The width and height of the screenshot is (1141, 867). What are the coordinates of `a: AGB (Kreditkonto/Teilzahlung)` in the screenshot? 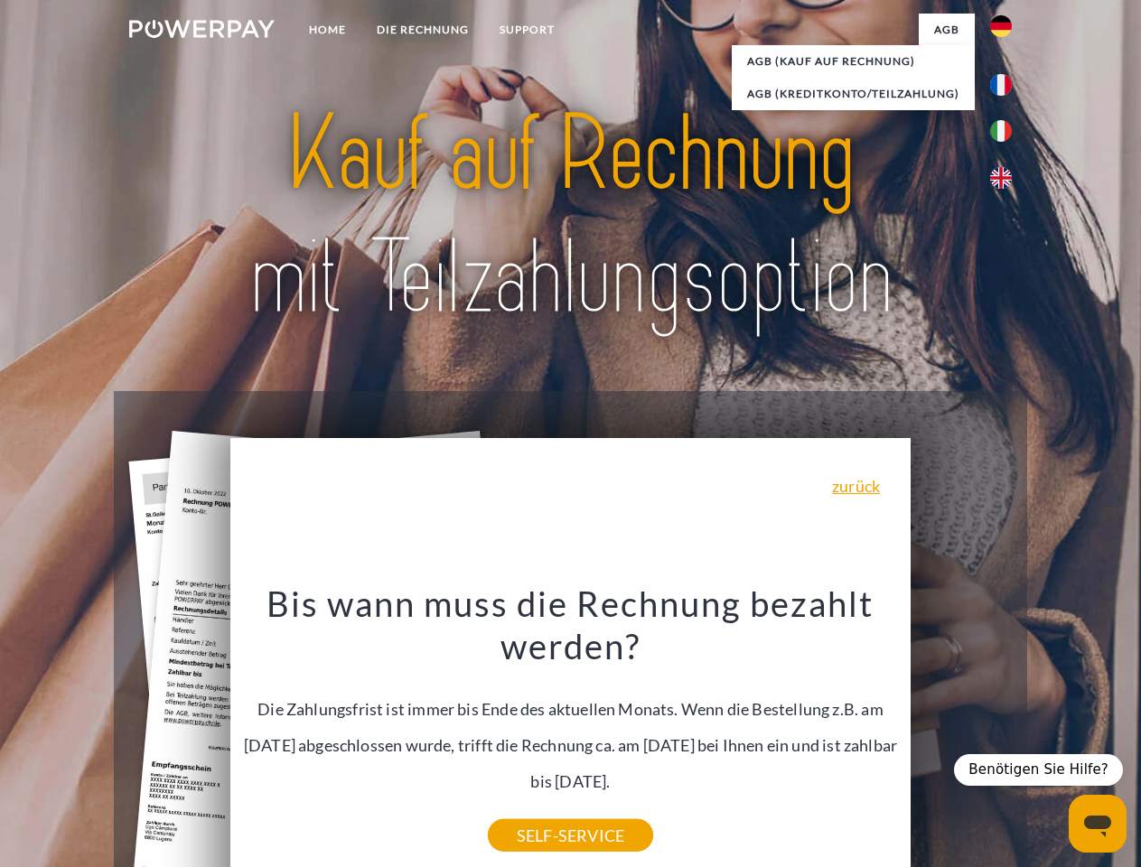 It's located at (853, 94).